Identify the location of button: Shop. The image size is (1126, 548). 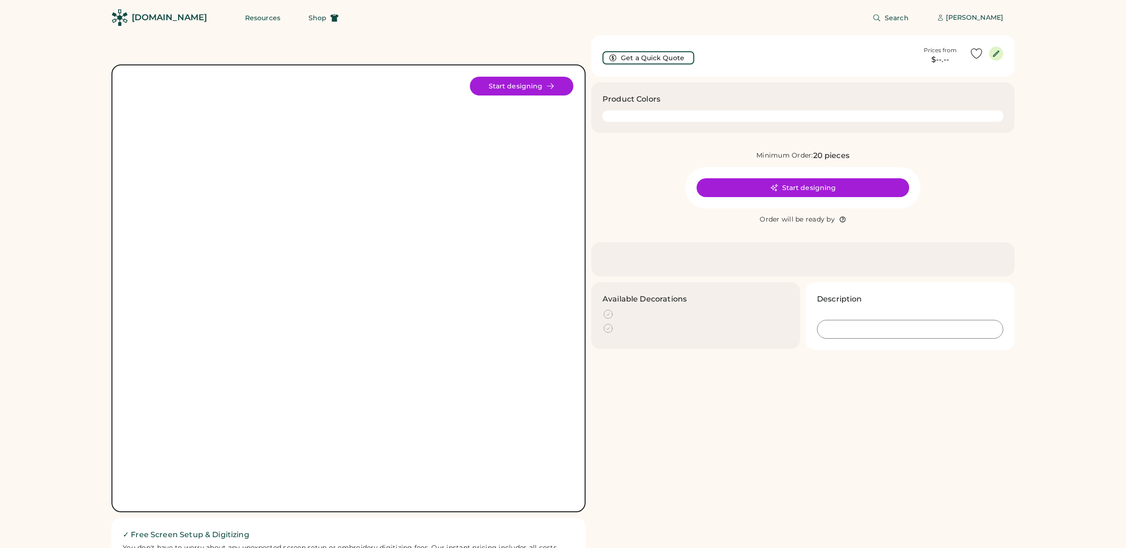
(324, 18).